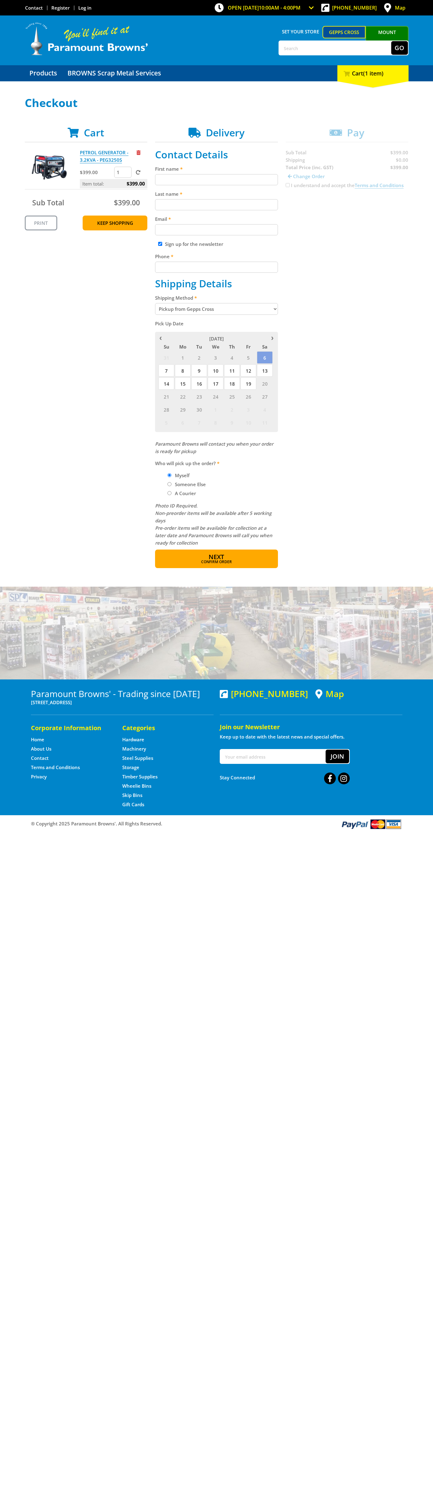 This screenshot has width=433, height=1503. Describe the element at coordinates (248, 383) in the screenshot. I see `span: 19` at that location.